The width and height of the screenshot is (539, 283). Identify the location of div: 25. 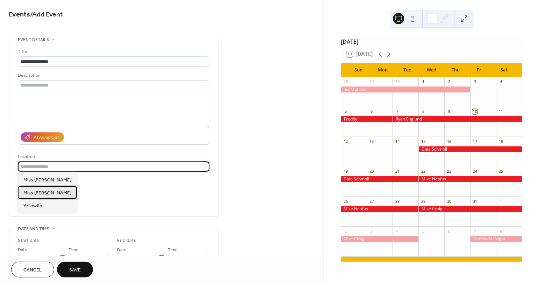
(501, 171).